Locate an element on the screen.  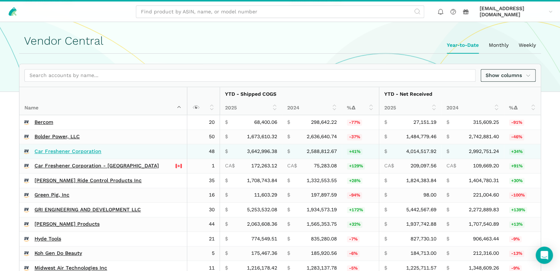
span: 1,332,553.55 is located at coordinates (322, 181).